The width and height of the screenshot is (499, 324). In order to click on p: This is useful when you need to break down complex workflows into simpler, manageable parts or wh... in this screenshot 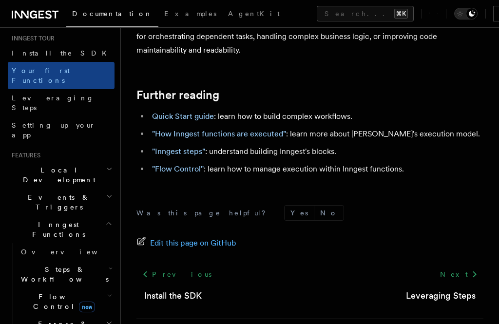, I will do `click(310, 30)`.